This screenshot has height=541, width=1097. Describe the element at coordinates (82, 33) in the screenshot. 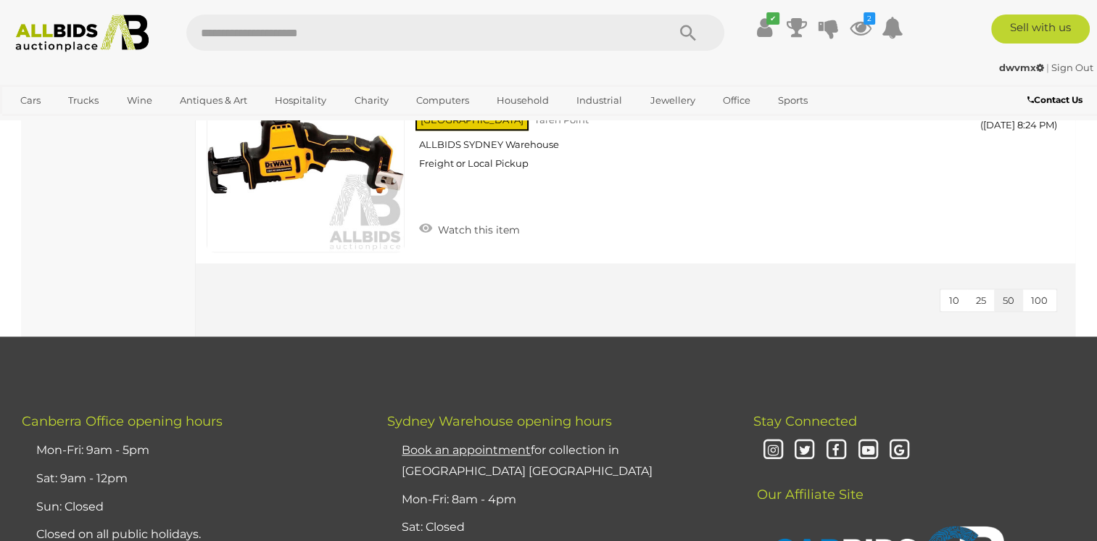

I see `img: Allbids.com.au` at that location.